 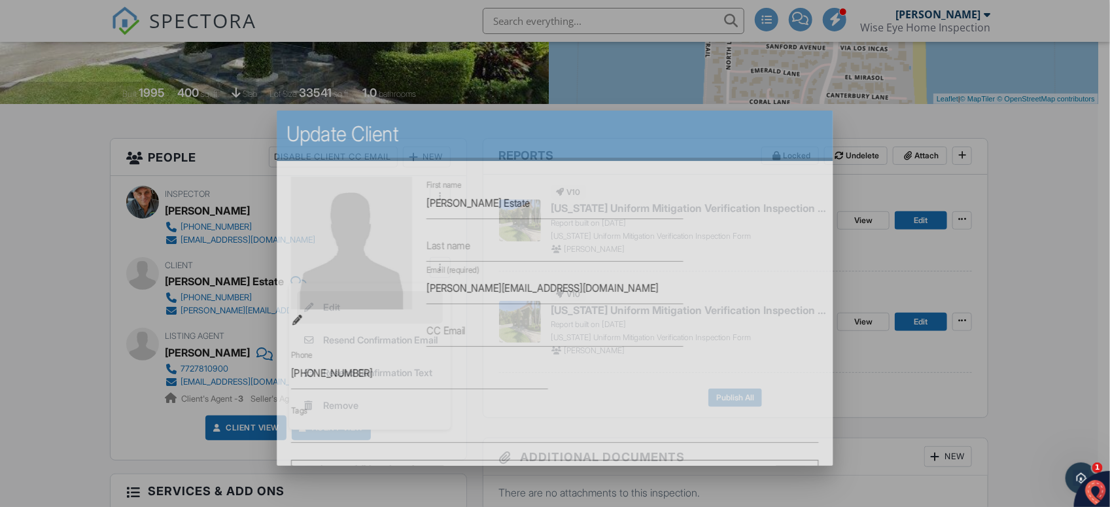 I want to click on label: Email (required), so click(x=453, y=270).